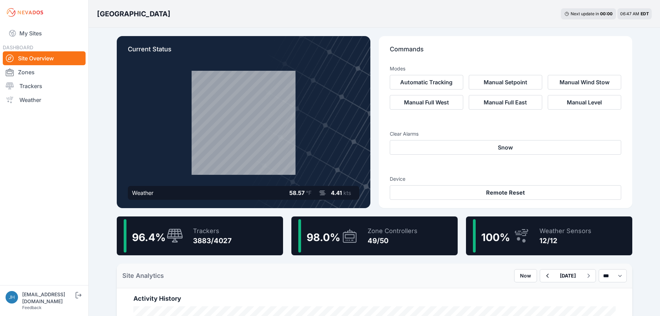 Image resolution: width=660 pixels, height=316 pixels. Describe the element at coordinates (505, 179) in the screenshot. I see `h3: Device` at that location.